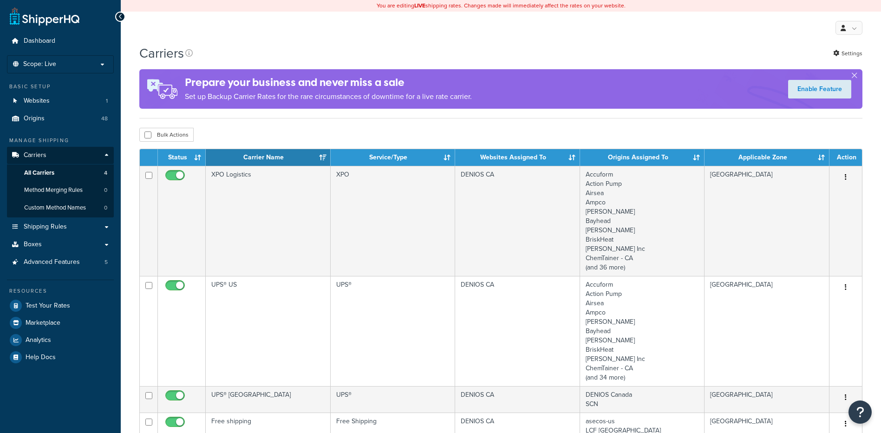 The width and height of the screenshot is (881, 433). I want to click on span: Websites, so click(37, 101).